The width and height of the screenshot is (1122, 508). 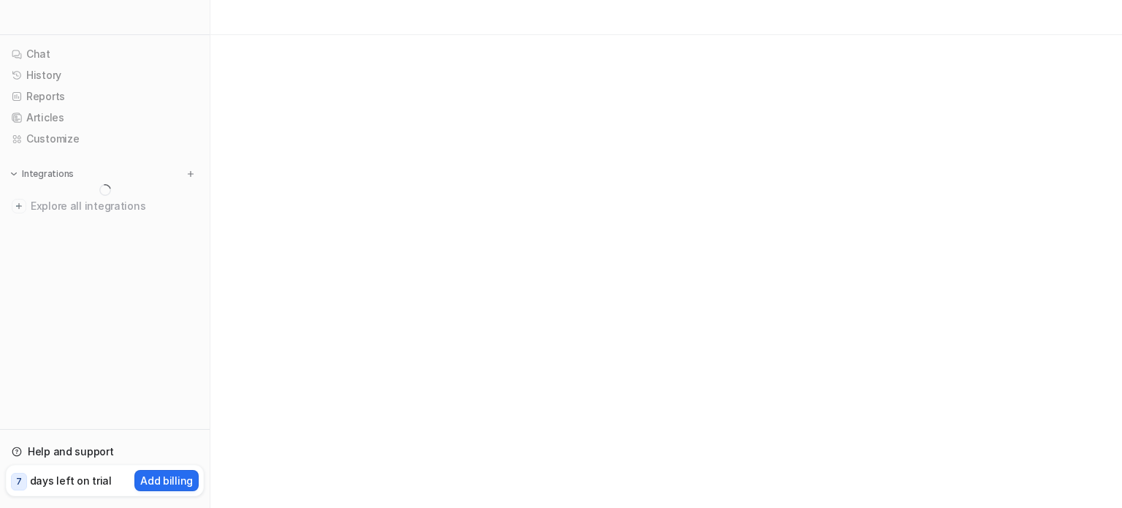 I want to click on p: days left on trial, so click(x=71, y=480).